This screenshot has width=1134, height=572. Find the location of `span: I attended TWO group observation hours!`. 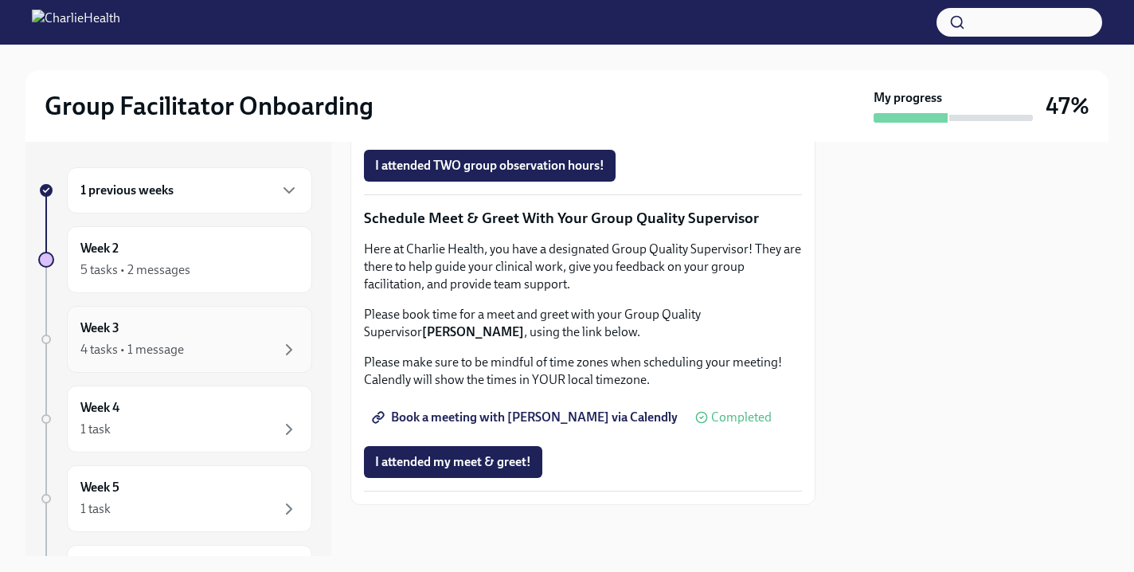

span: I attended TWO group observation hours! is located at coordinates (490, 166).